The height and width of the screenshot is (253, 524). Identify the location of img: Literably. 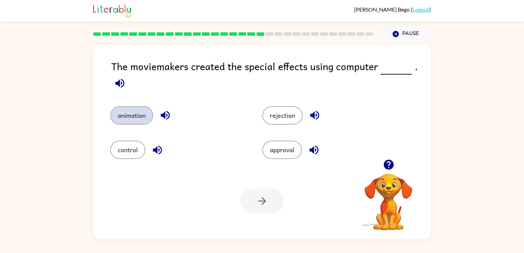
(112, 10).